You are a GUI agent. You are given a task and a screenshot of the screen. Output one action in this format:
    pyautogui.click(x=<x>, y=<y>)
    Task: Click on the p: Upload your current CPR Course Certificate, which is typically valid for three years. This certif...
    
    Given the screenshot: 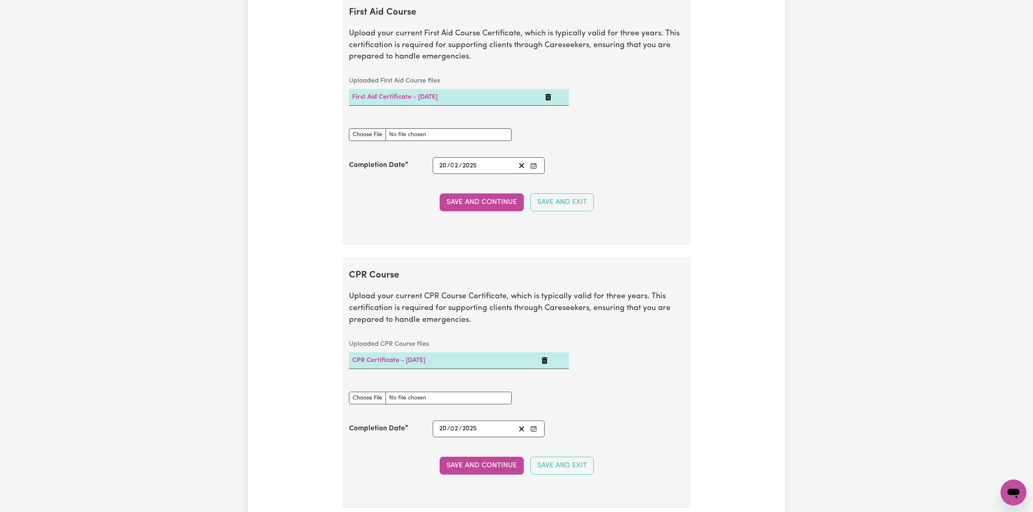 What is the action you would take?
    pyautogui.click(x=516, y=309)
    